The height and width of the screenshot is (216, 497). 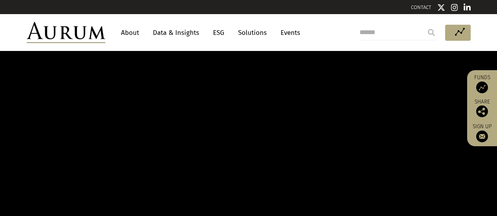 What do you see at coordinates (482, 111) in the screenshot?
I see `img: Share this post` at bounding box center [482, 111].